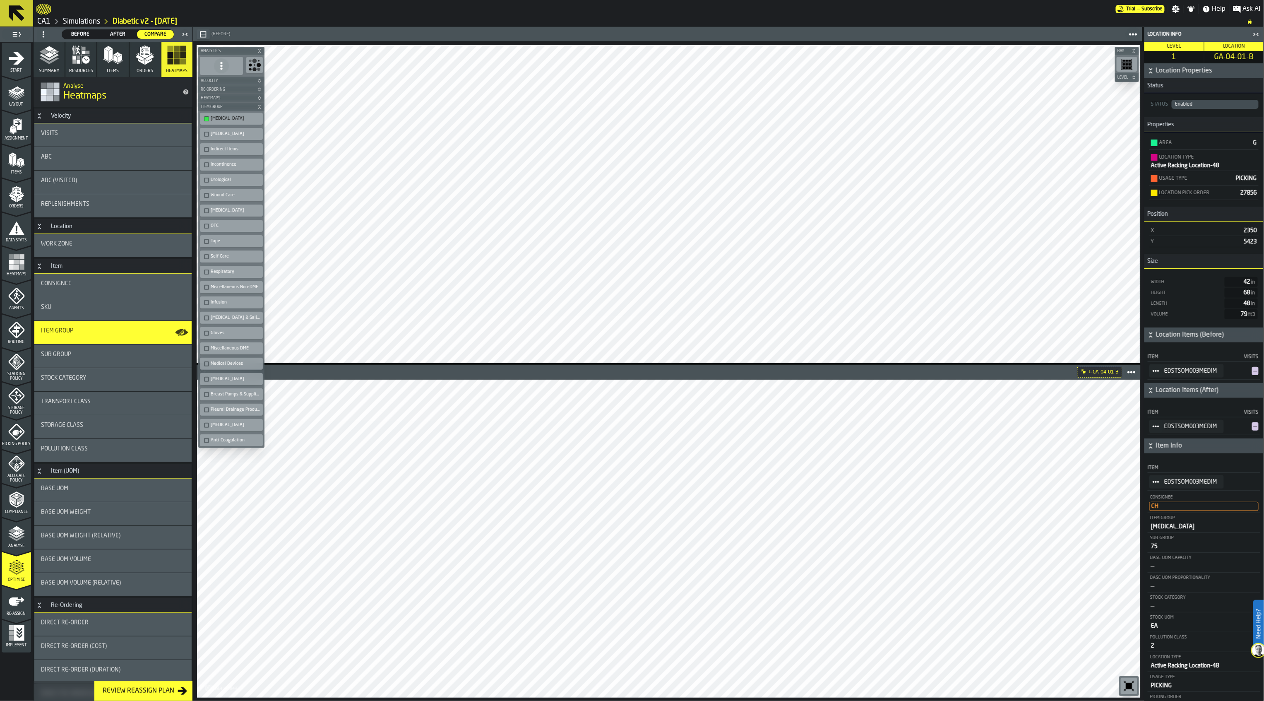 The height and width of the screenshot is (701, 1264). I want to click on span: Implement, so click(16, 645).